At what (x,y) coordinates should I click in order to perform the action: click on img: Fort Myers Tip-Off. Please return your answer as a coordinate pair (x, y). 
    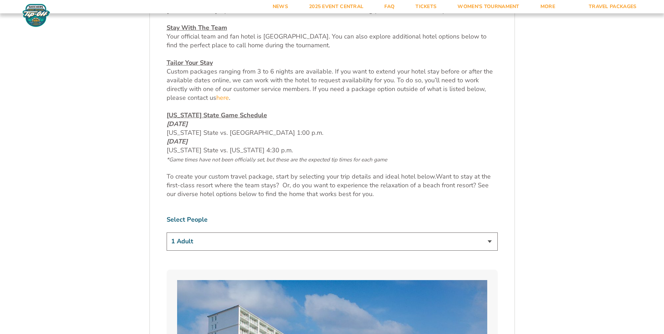
    Looking at the image, I should click on (36, 15).